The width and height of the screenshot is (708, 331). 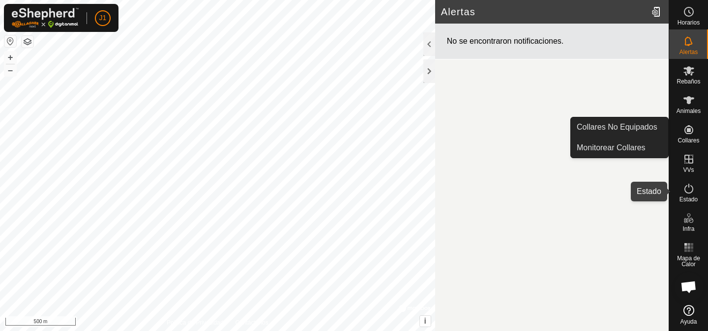 What do you see at coordinates (688, 23) in the screenshot?
I see `span: Horarios` at bounding box center [688, 23].